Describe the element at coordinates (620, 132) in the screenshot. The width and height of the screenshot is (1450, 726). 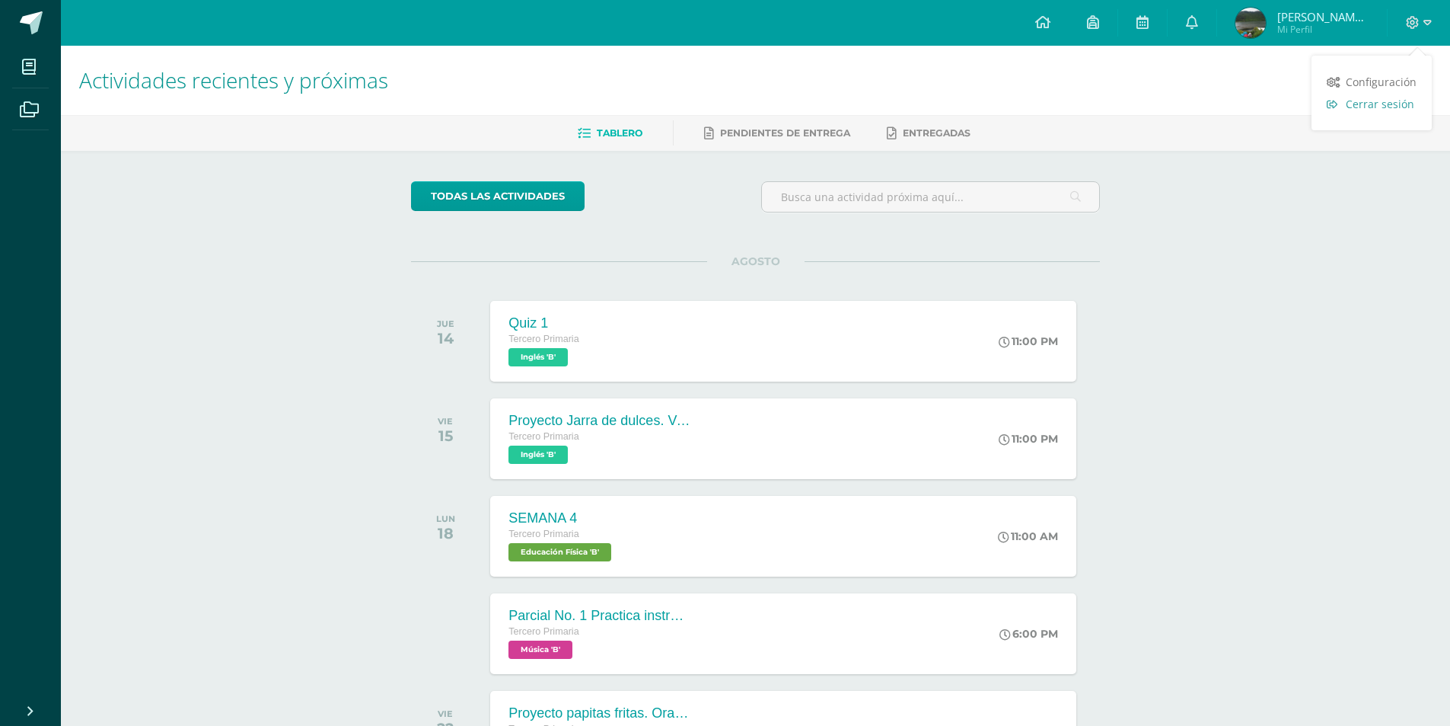
I see `span: Tablero` at that location.